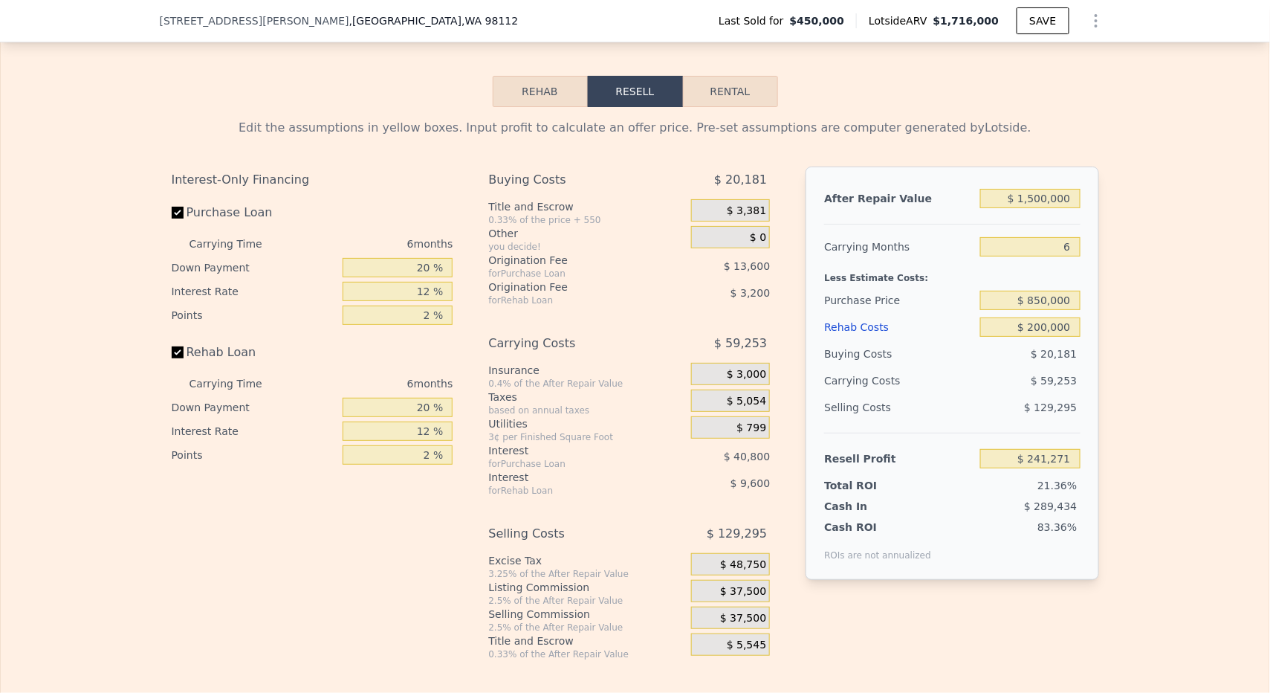 The image size is (1270, 693). Describe the element at coordinates (746, 211) in the screenshot. I see `span: $ 3,381` at that location.